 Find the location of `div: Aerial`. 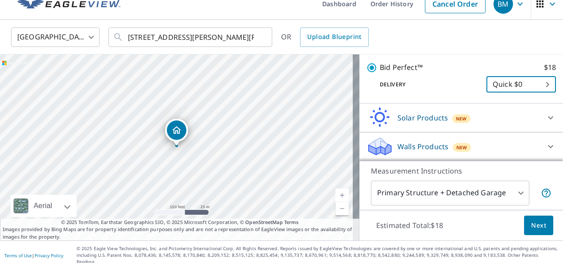

div: Aerial is located at coordinates (43, 206).